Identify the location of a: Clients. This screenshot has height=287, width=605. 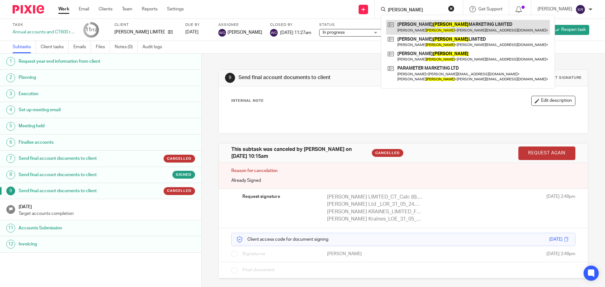
(106, 9).